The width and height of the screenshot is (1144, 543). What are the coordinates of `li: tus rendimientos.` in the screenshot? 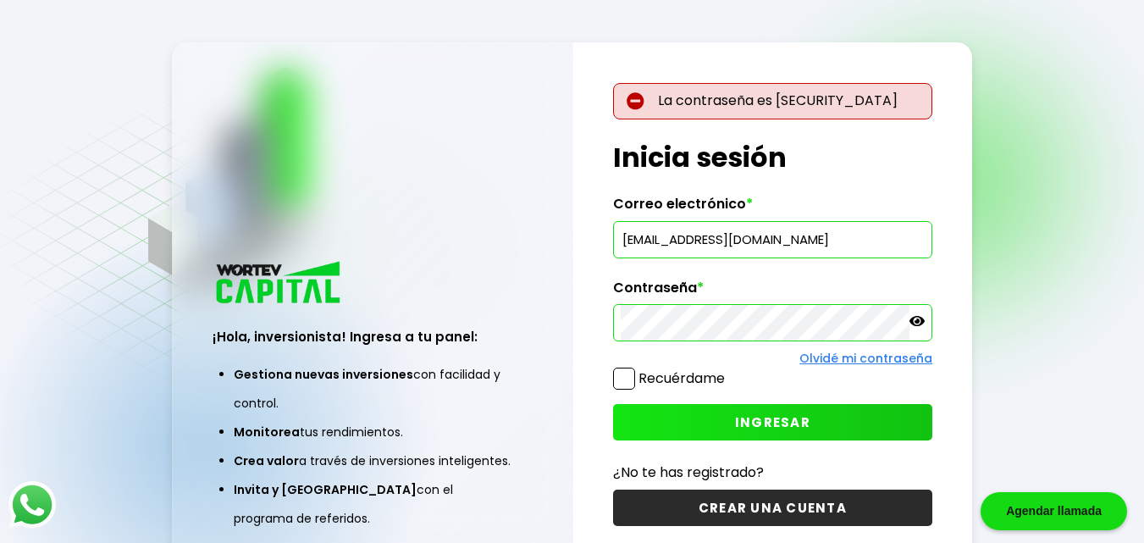 It's located at (373, 432).